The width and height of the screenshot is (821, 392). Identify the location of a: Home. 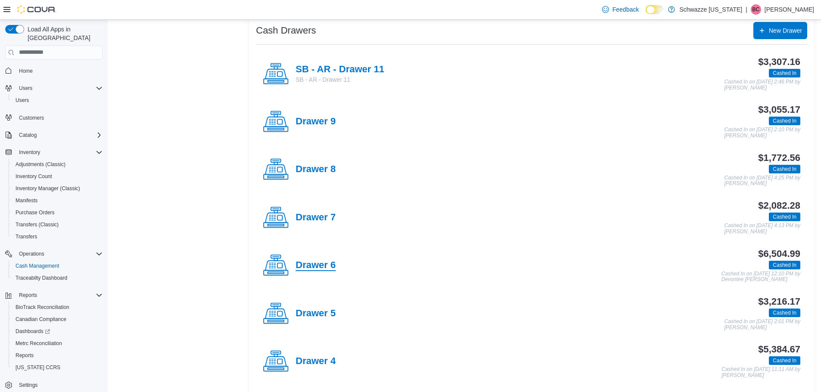
(26, 71).